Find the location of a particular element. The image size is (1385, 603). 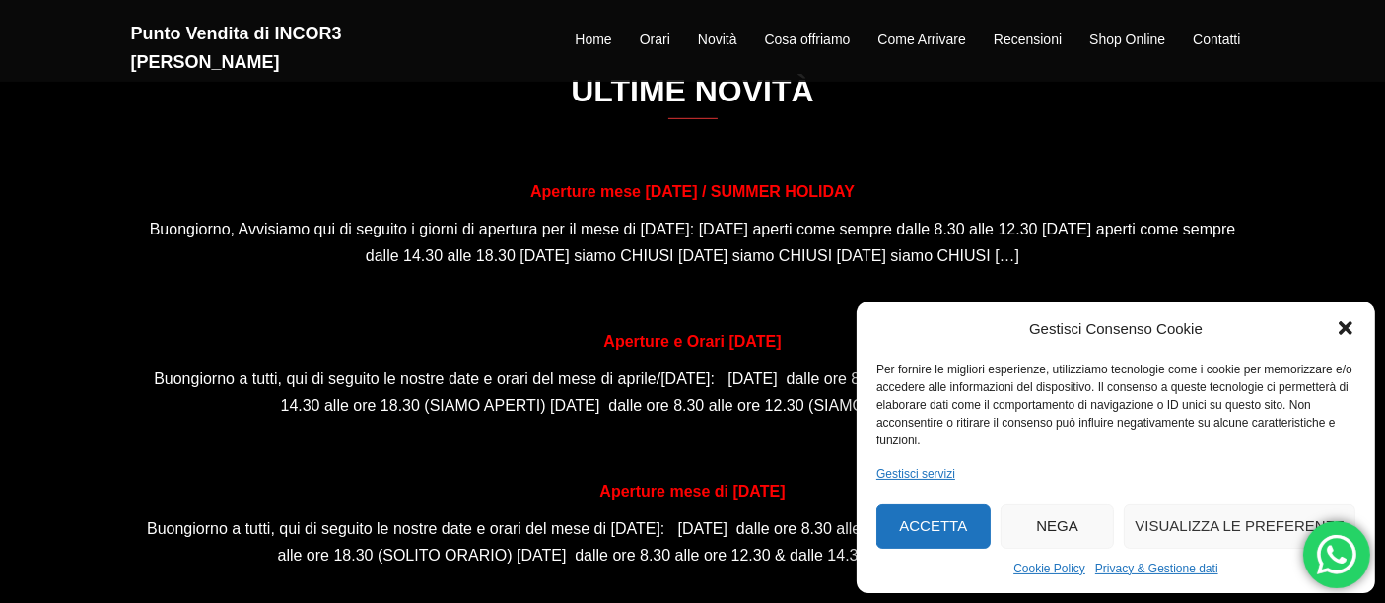

a: Cosa offriamo is located at coordinates (807, 40).